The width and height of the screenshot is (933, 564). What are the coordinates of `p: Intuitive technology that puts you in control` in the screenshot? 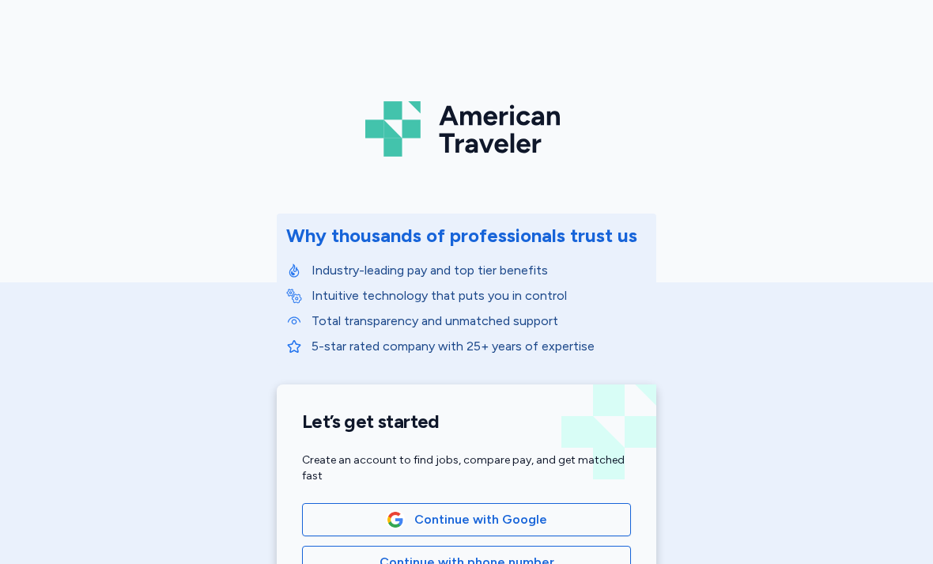 It's located at (479, 296).